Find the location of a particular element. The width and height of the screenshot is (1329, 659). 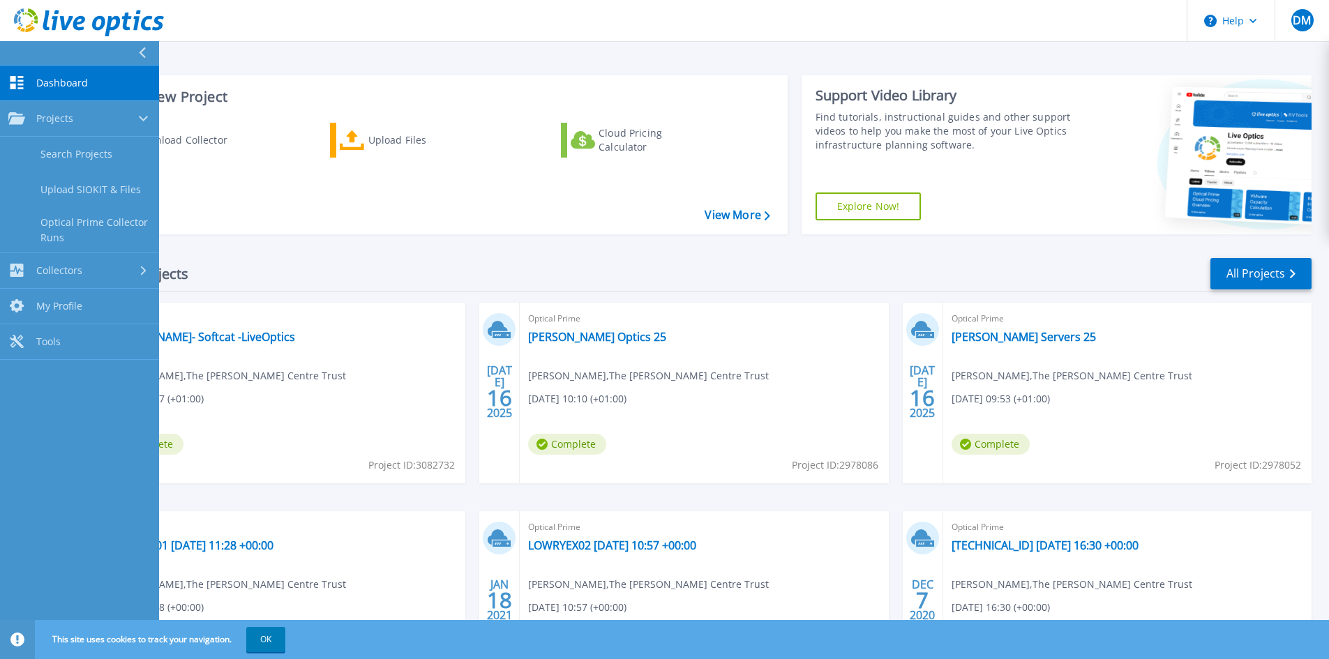

span: Dashboard is located at coordinates (62, 83).